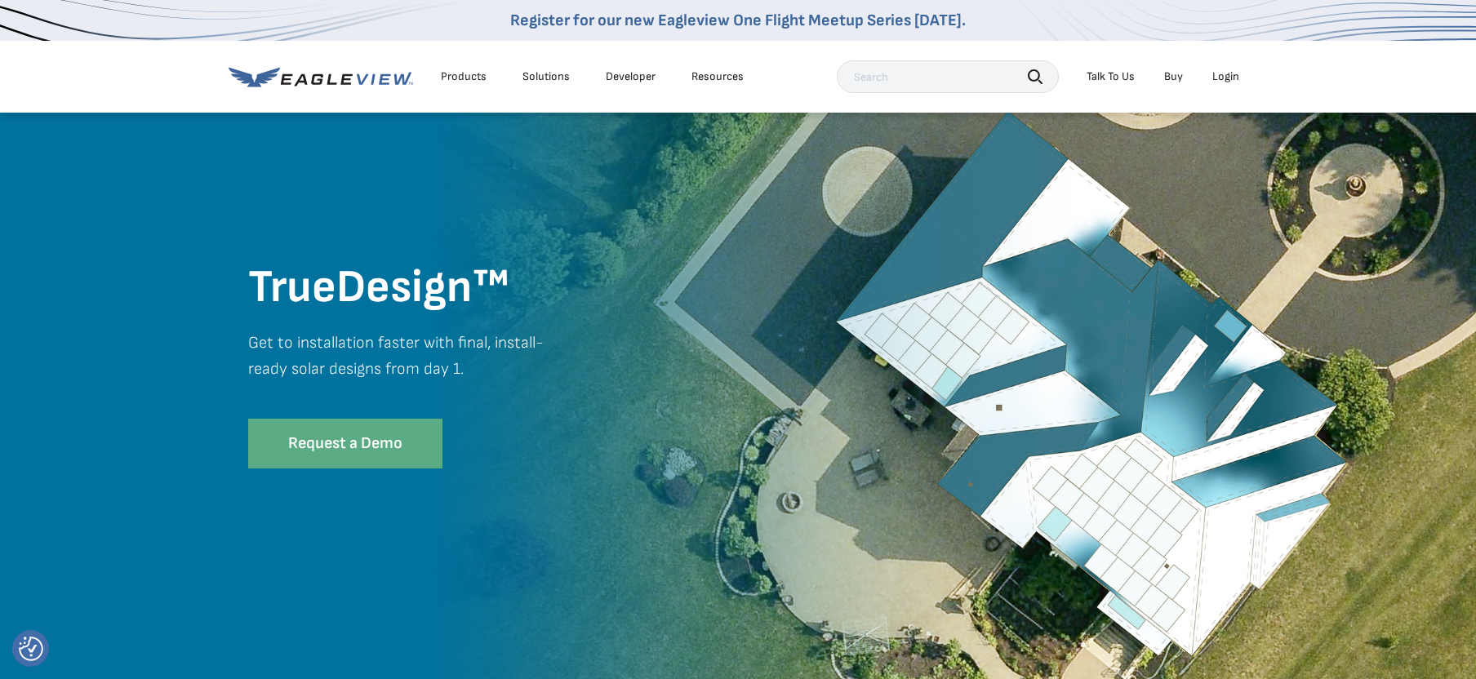 The width and height of the screenshot is (1476, 679). I want to click on div: Talk To Us, so click(1110, 77).